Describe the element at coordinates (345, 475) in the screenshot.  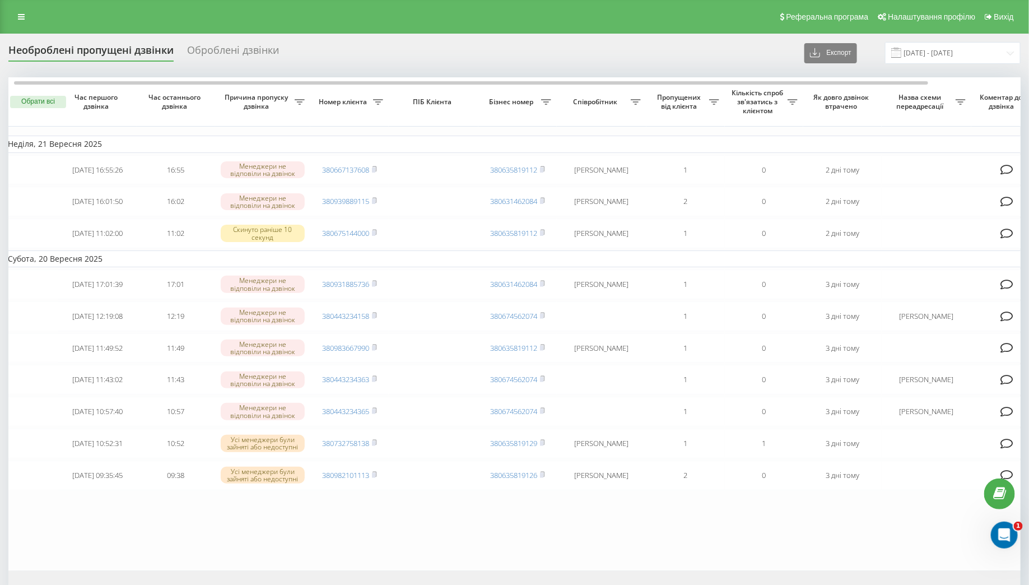
I see `a: 380982101113` at that location.